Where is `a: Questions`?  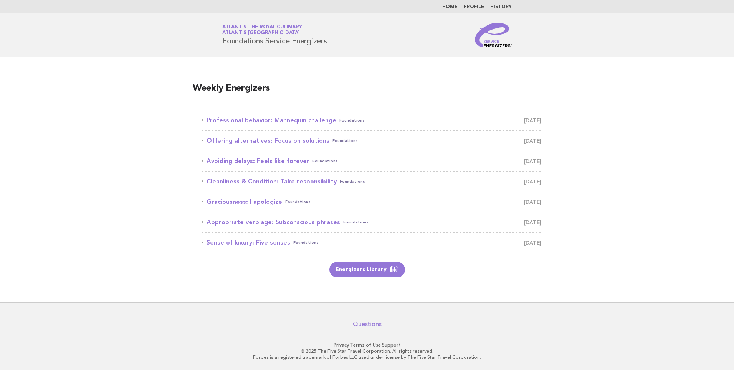
a: Questions is located at coordinates (367, 324).